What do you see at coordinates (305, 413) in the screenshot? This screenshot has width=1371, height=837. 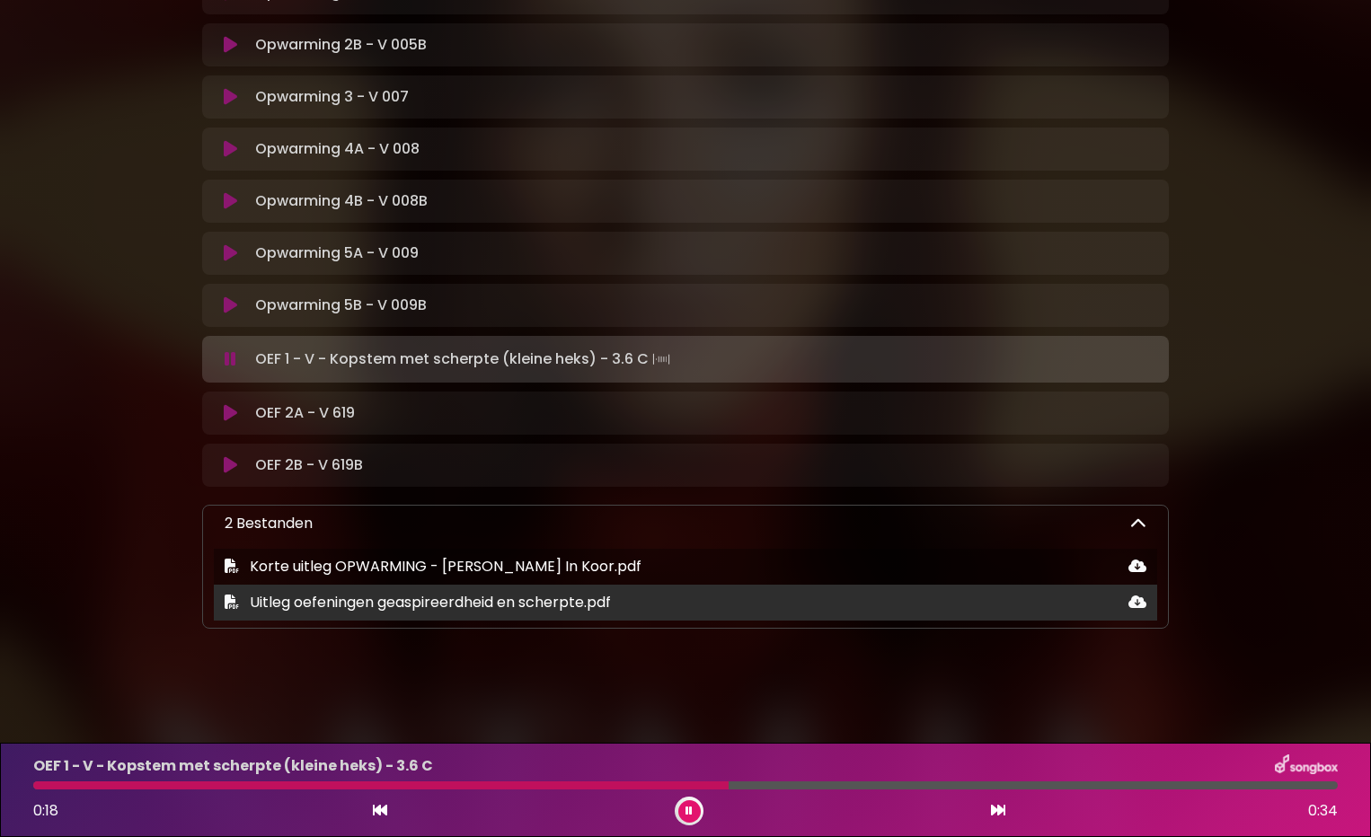 I see `font: OEF 2A - V 619` at bounding box center [305, 413].